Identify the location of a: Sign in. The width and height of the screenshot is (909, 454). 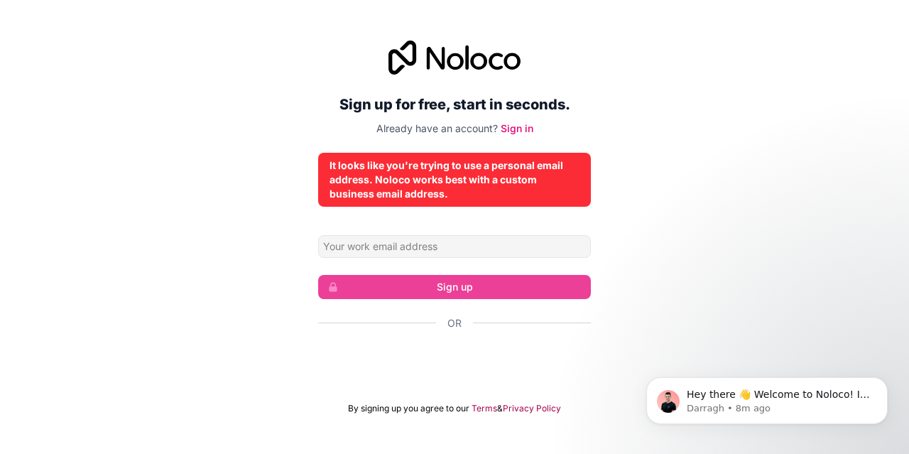
(517, 128).